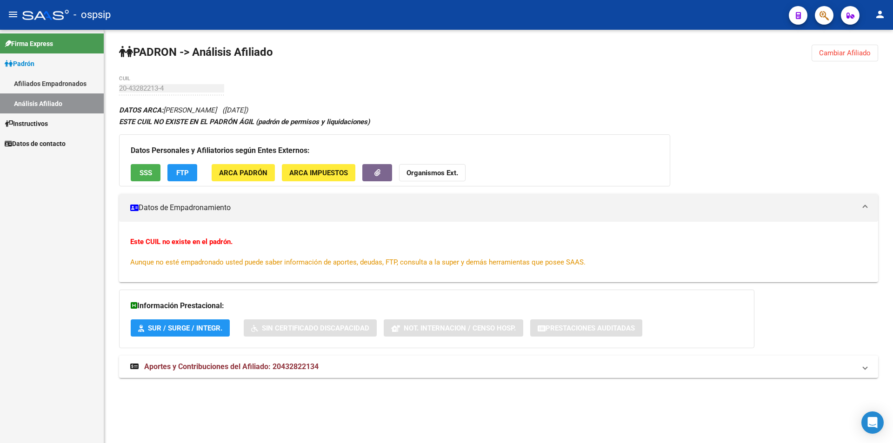  I want to click on span: ARCA Padrón, so click(243, 173).